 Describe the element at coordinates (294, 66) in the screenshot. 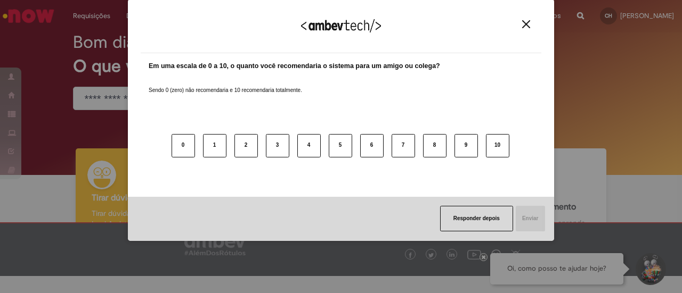

I see `label: Em uma escala de 0 a 10, o quanto você recomendaria o sistema para um amigo ou colega?` at that location.